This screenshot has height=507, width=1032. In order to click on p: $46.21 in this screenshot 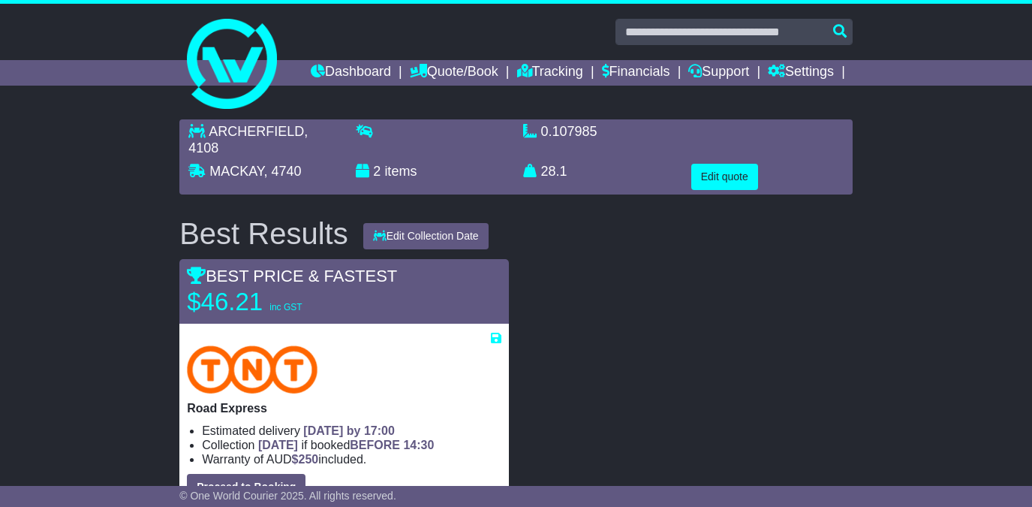, I will do `click(281, 302)`.